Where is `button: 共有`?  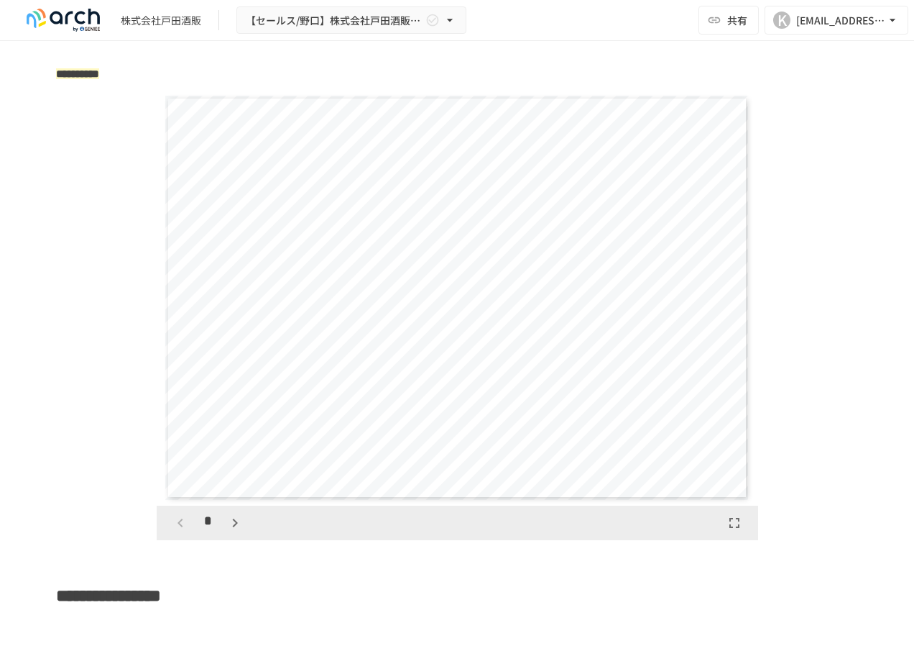 button: 共有 is located at coordinates (729, 20).